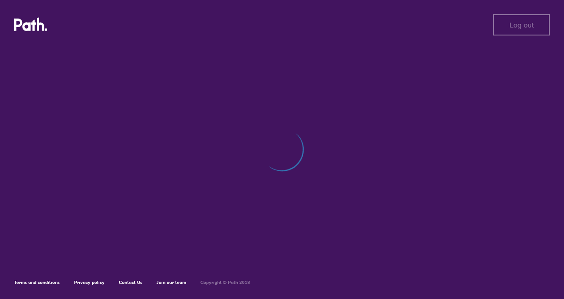 The width and height of the screenshot is (564, 299). What do you see at coordinates (225, 282) in the screenshot?
I see `h6: Copyright © Path 2018` at bounding box center [225, 282].